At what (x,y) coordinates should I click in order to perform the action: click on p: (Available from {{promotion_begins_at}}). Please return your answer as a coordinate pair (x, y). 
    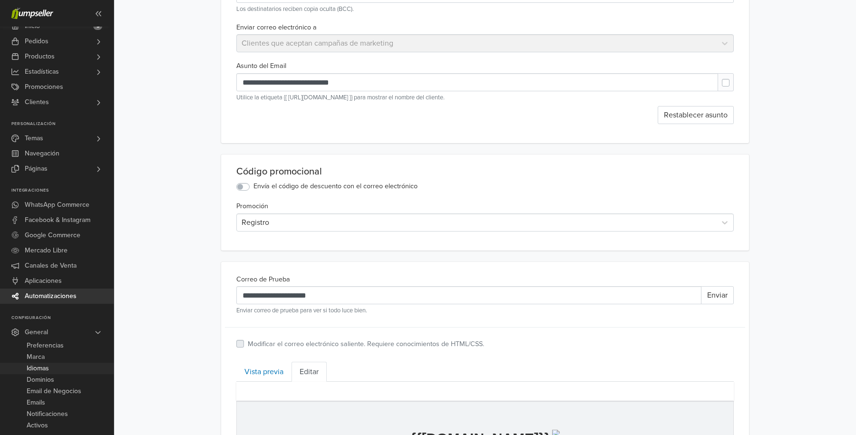
    Looking at the image, I should click on (248, 226).